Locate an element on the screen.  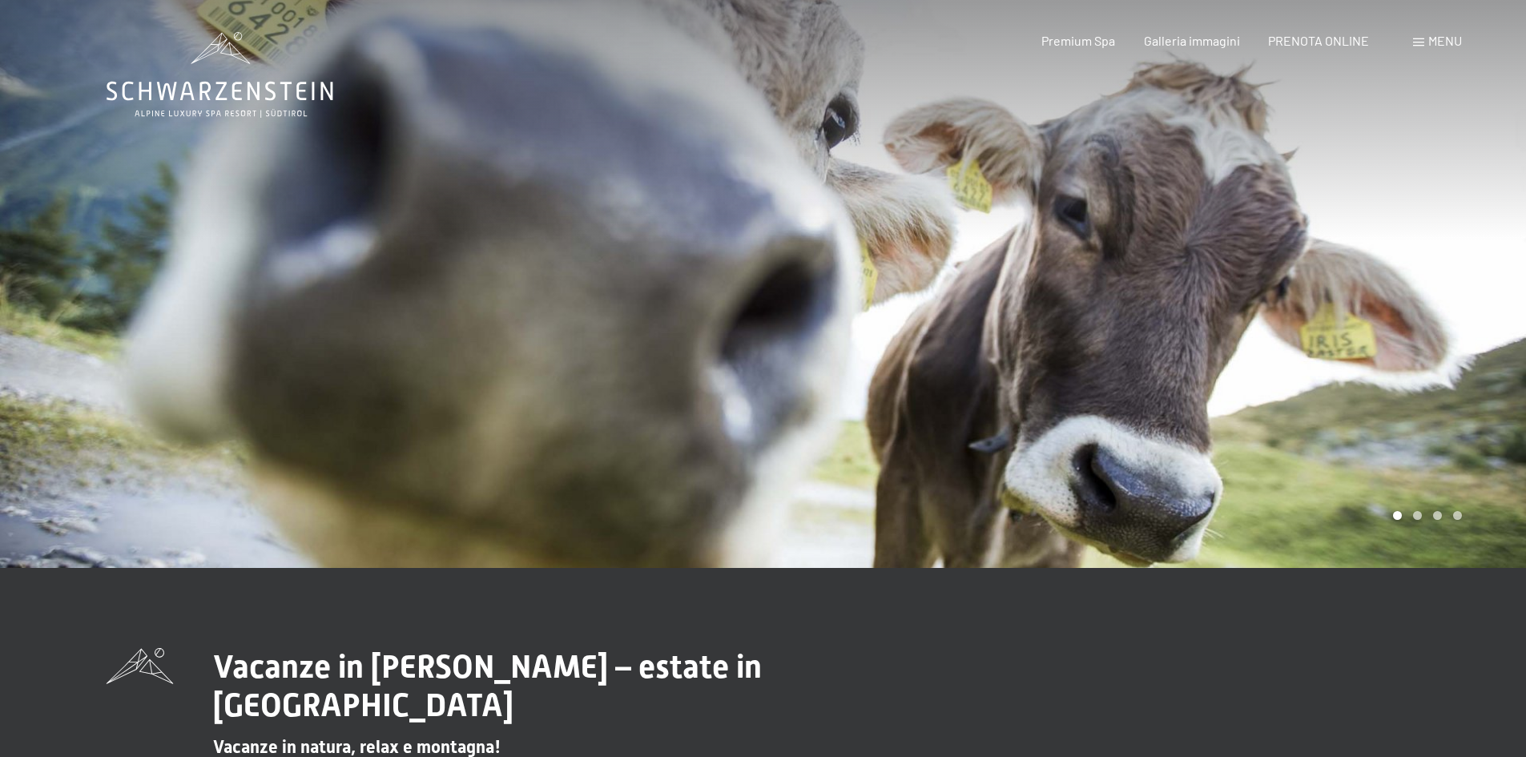
a: PRENOTA ONLINE is located at coordinates (1318, 40).